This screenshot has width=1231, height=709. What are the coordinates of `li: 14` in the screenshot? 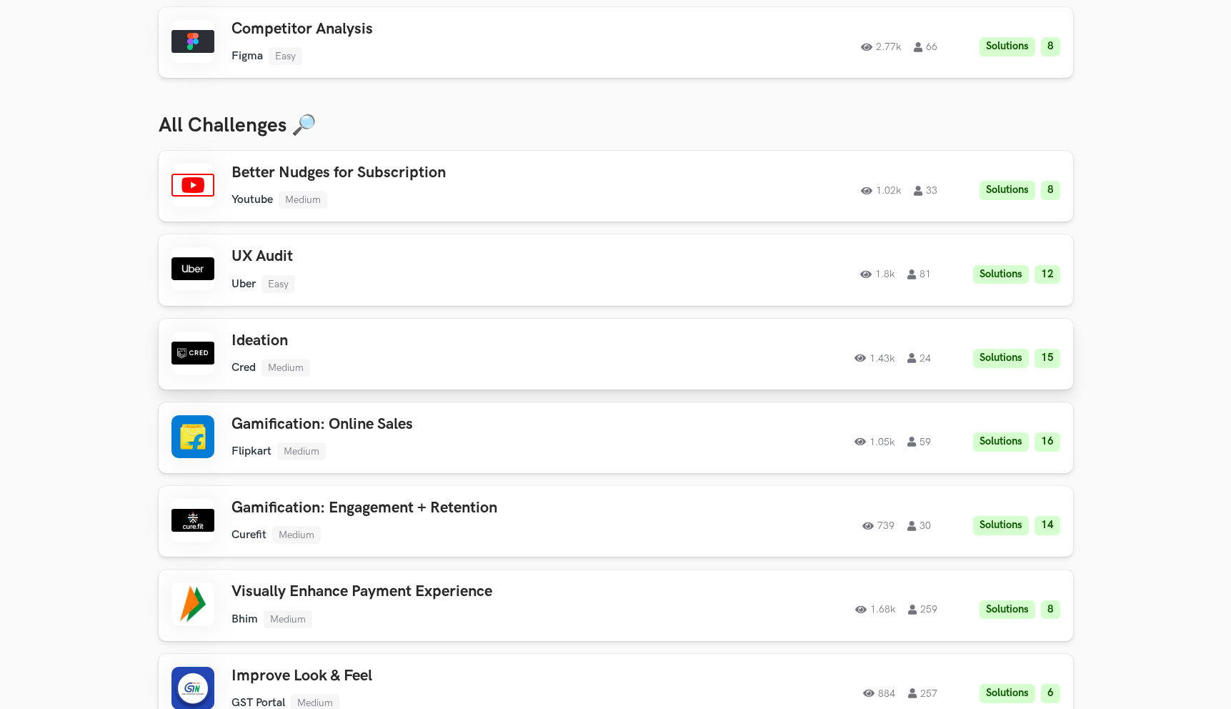 It's located at (1047, 525).